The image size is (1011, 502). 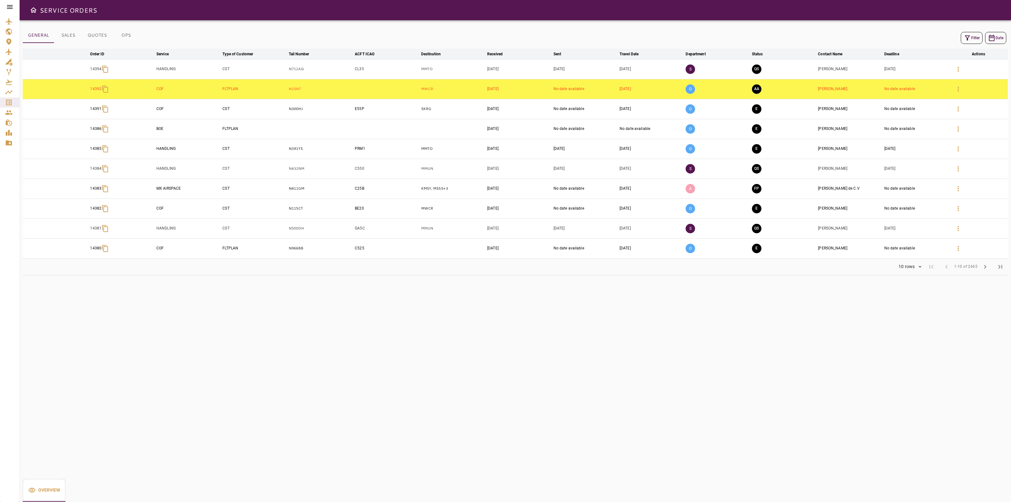 I want to click on td: E55P, so click(x=386, y=109).